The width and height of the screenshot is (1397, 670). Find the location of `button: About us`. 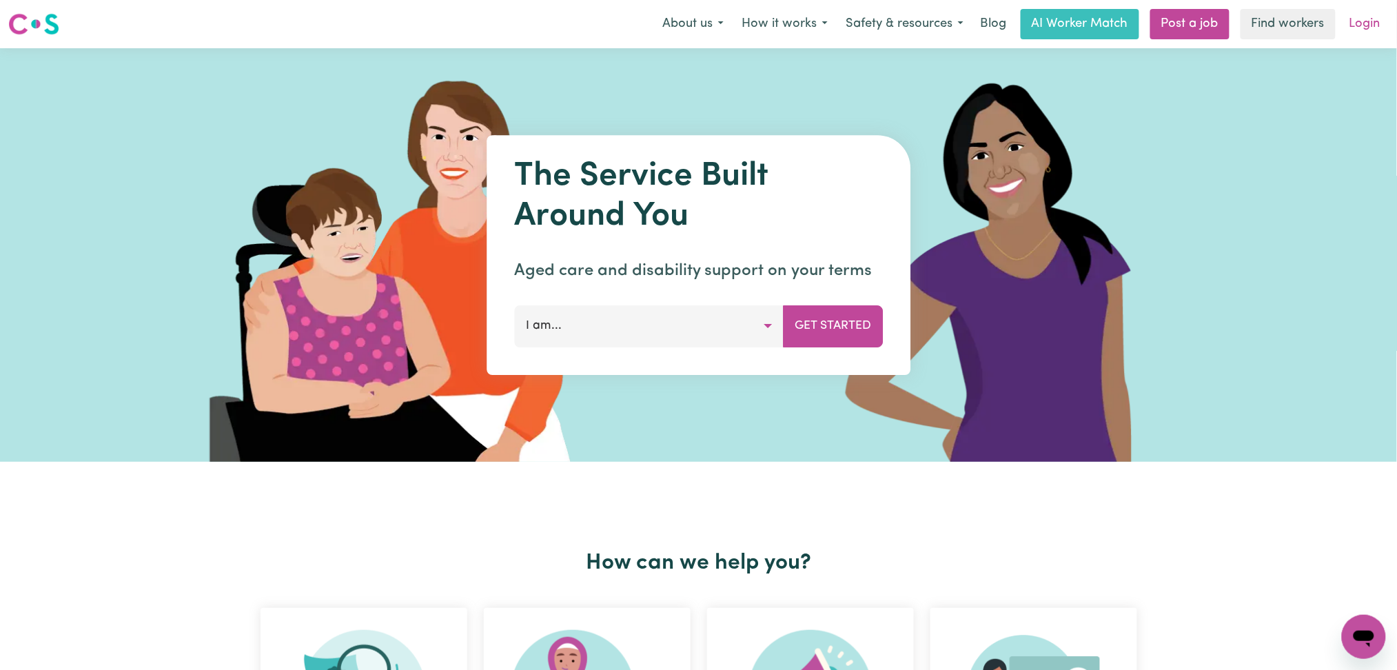

button: About us is located at coordinates (692, 24).